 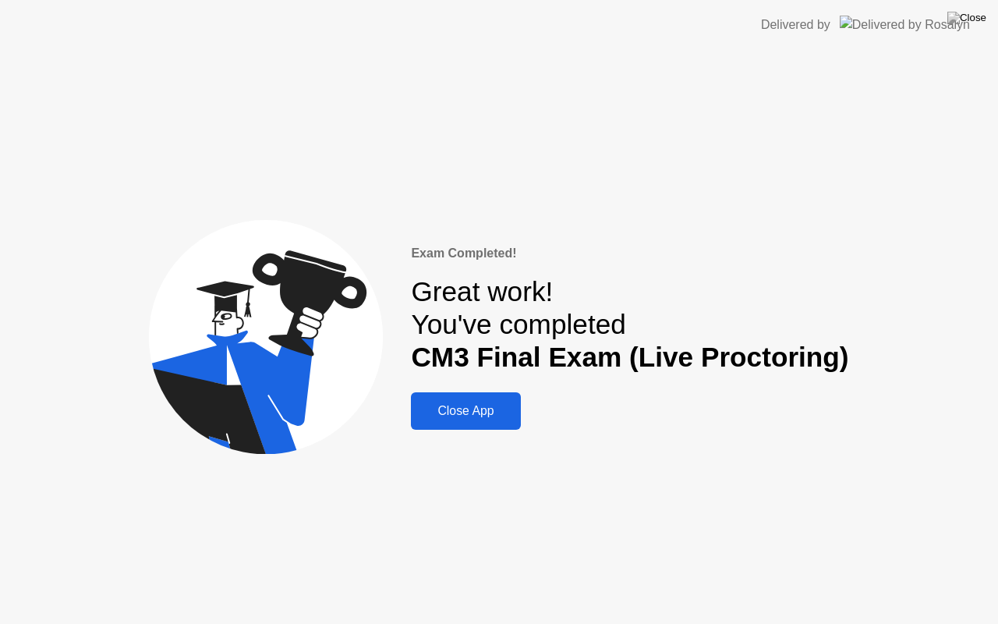 What do you see at coordinates (629, 324) in the screenshot?
I see `div: Great work! You've completed` at bounding box center [629, 324].